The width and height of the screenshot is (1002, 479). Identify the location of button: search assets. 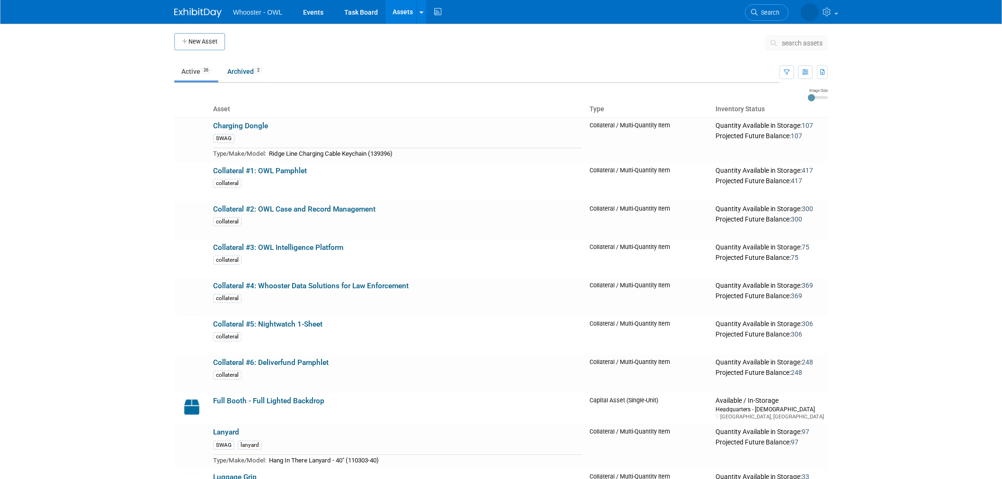
(796, 43).